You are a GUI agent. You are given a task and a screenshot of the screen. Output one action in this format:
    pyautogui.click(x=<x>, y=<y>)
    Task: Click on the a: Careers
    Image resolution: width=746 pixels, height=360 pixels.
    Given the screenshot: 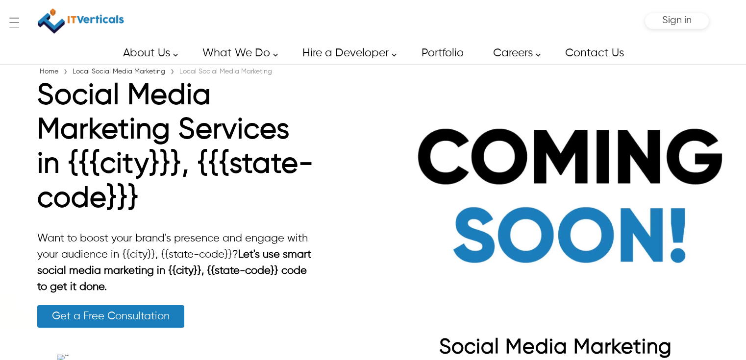 What is the action you would take?
    pyautogui.click(x=514, y=53)
    